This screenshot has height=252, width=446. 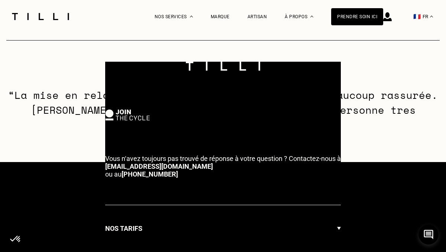 I want to click on a: Artisan, so click(x=257, y=17).